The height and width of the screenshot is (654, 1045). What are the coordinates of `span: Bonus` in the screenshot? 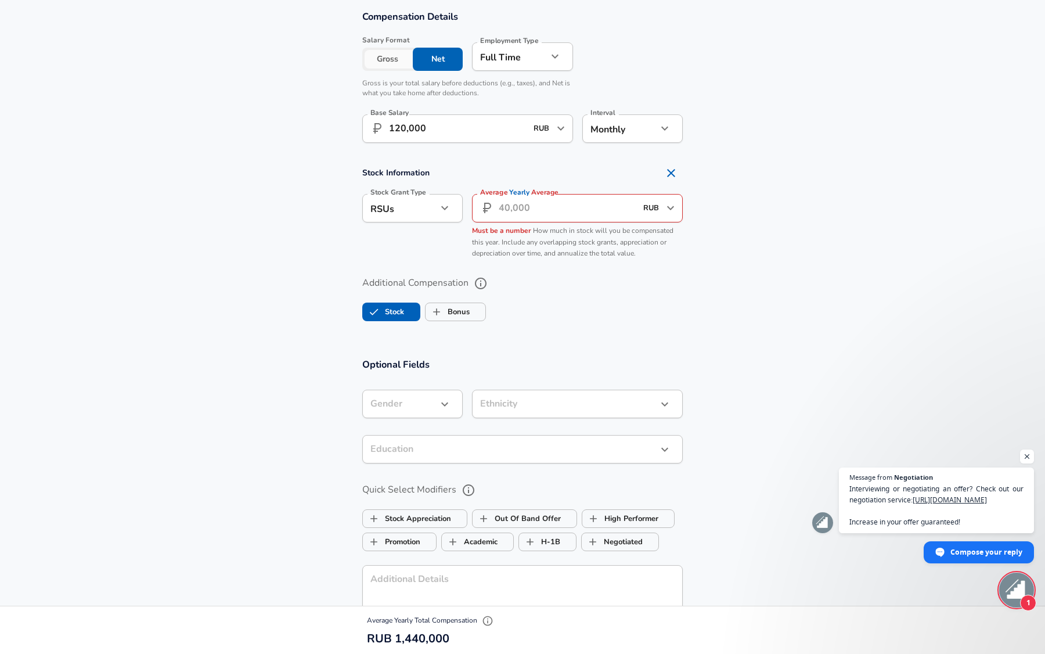 It's located at (437, 312).